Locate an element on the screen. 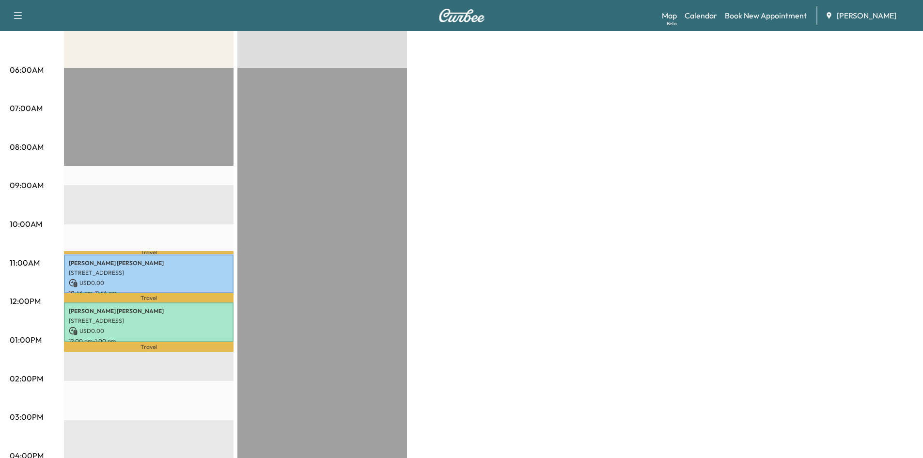 The height and width of the screenshot is (458, 923). img: Curbee Logo is located at coordinates (462, 16).